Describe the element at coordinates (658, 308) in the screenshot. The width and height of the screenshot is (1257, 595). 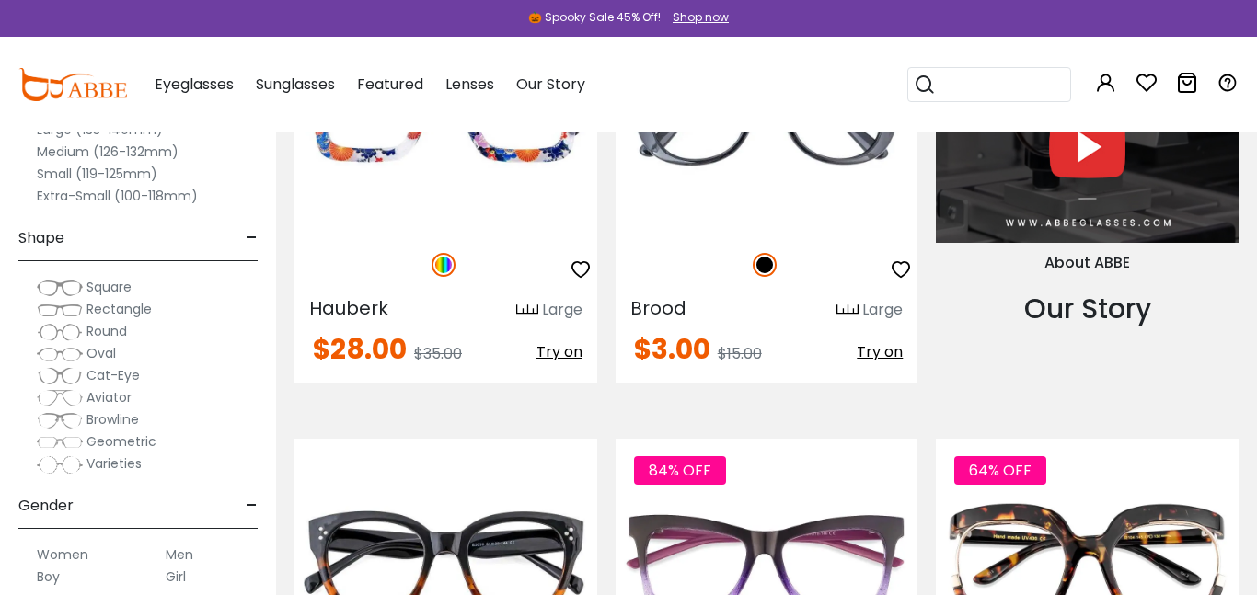
I see `span: Brood` at that location.